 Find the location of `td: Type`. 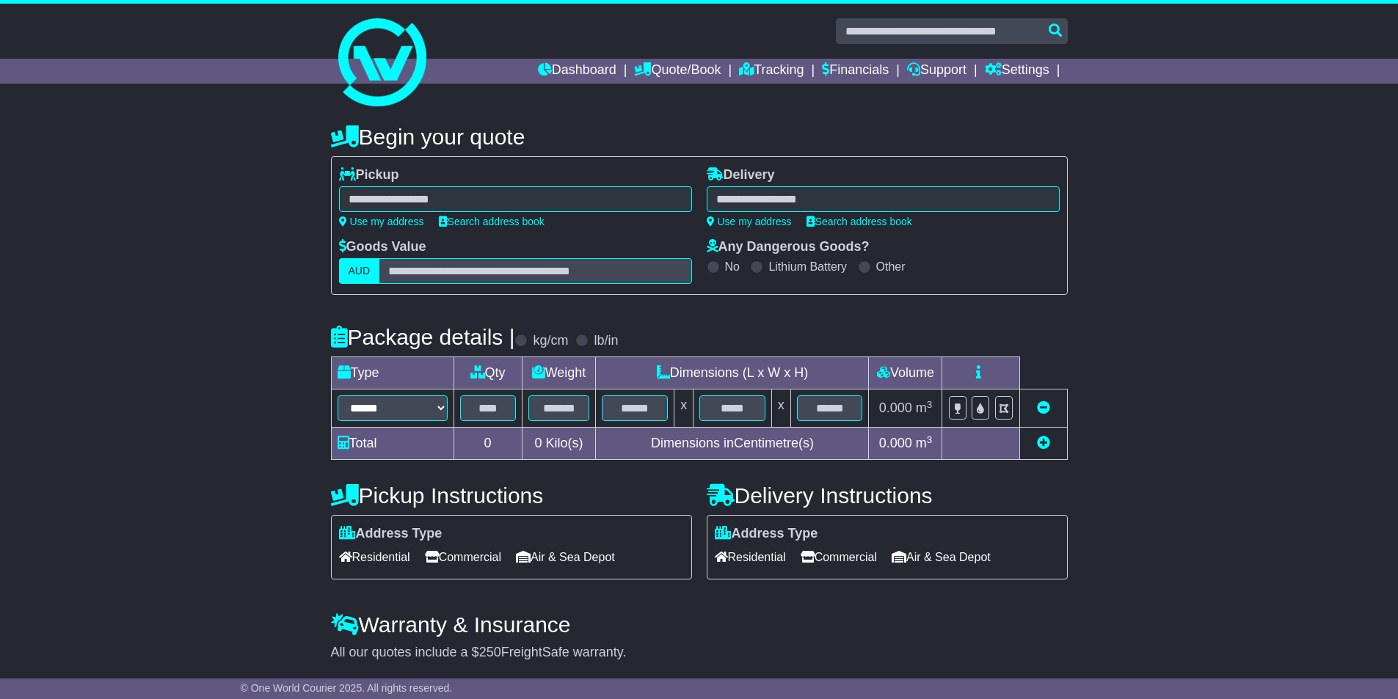

td: Type is located at coordinates (392, 374).